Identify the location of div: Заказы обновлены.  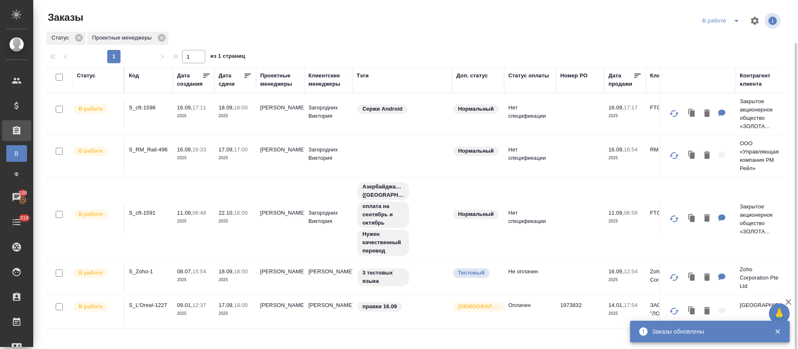
(707, 331).